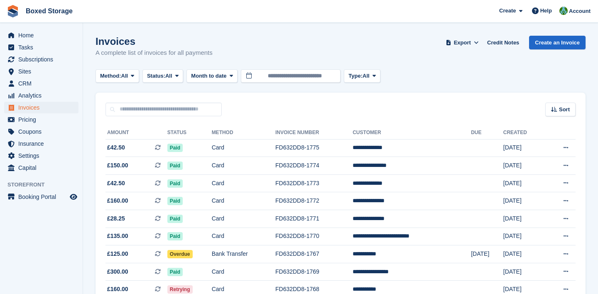 Image resolution: width=598 pixels, height=294 pixels. What do you see at coordinates (117, 76) in the screenshot?
I see `button: Method: All` at bounding box center [117, 76].